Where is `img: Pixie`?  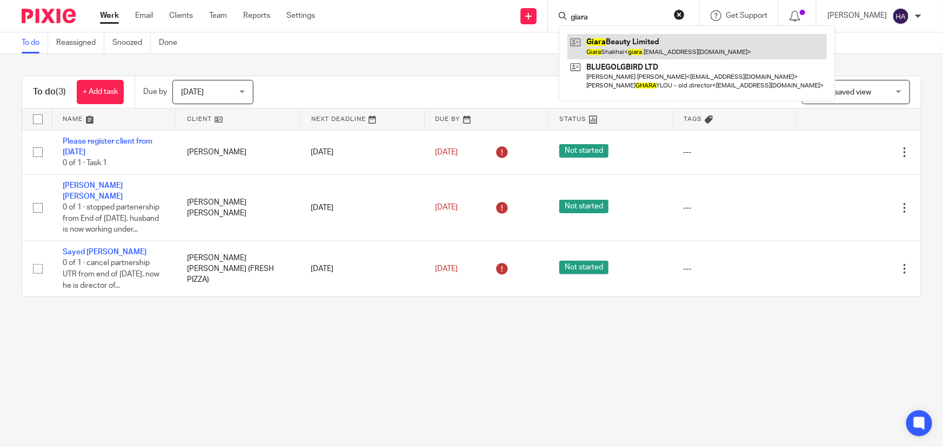
img: Pixie is located at coordinates (49, 16).